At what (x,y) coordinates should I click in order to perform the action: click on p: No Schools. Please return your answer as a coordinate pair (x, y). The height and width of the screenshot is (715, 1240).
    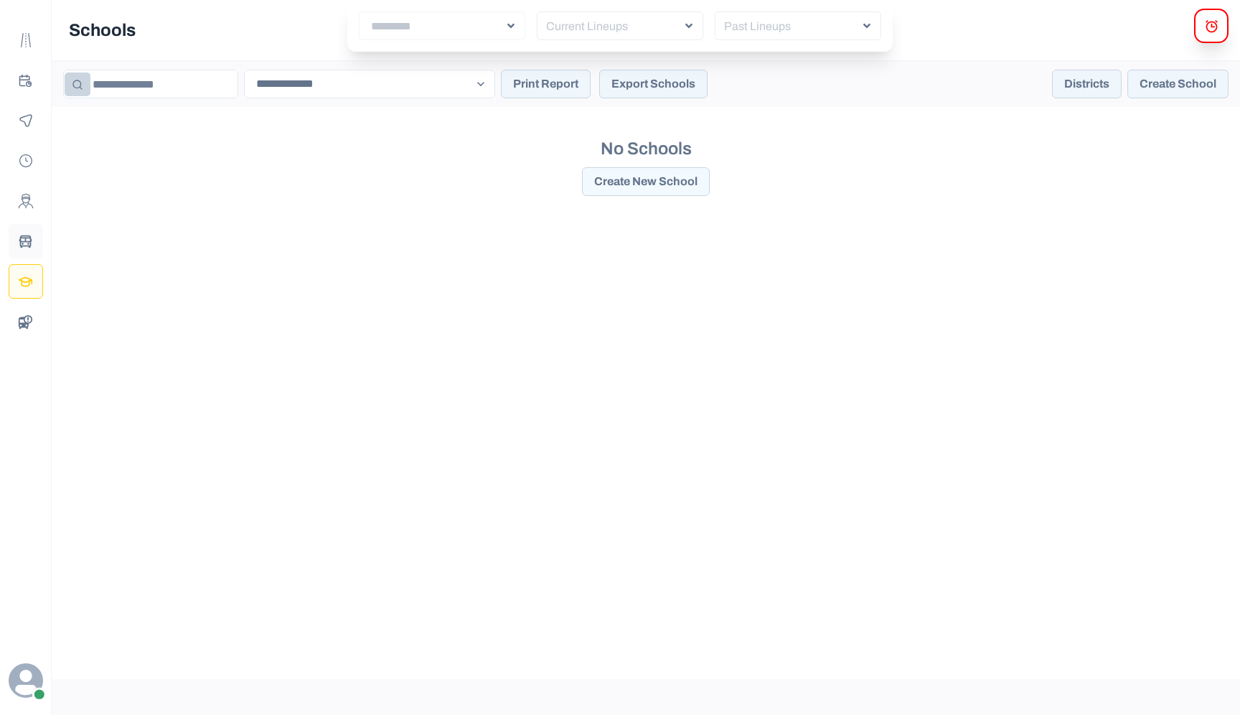
    Looking at the image, I should click on (646, 149).